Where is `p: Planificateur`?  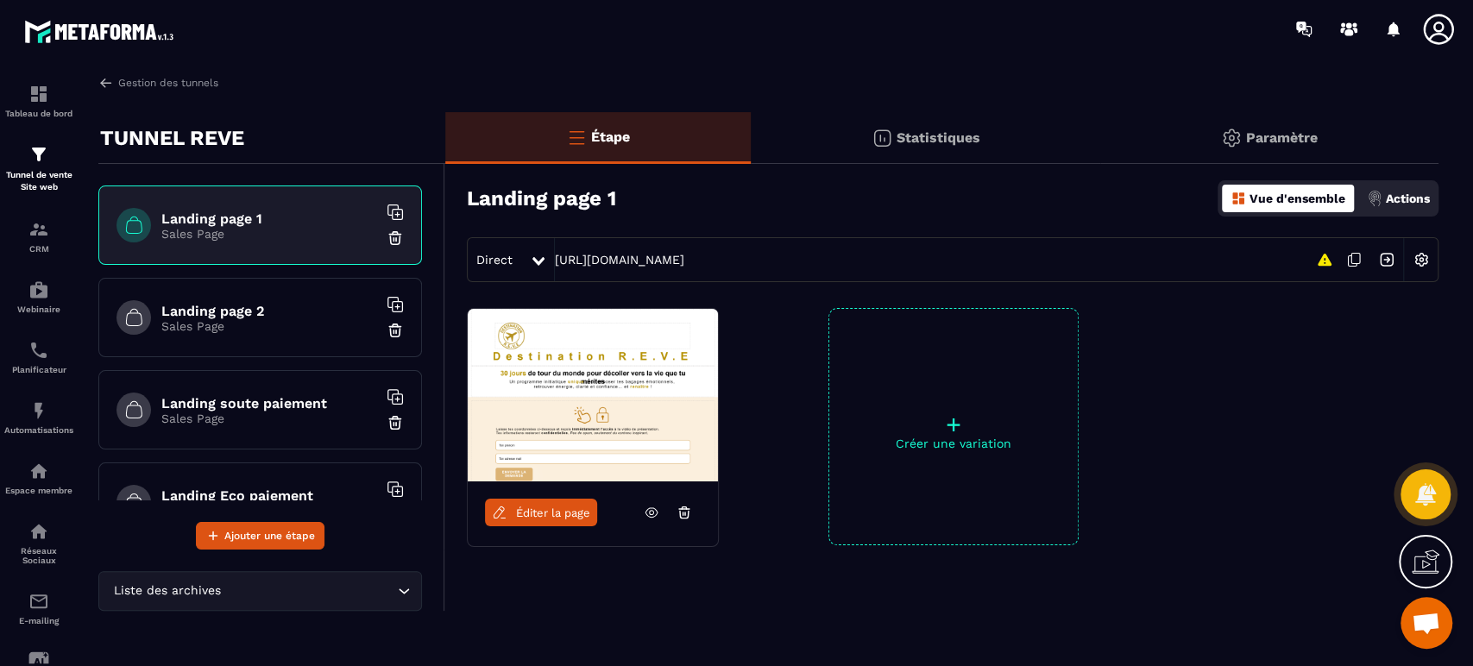 p: Planificateur is located at coordinates (39, 369).